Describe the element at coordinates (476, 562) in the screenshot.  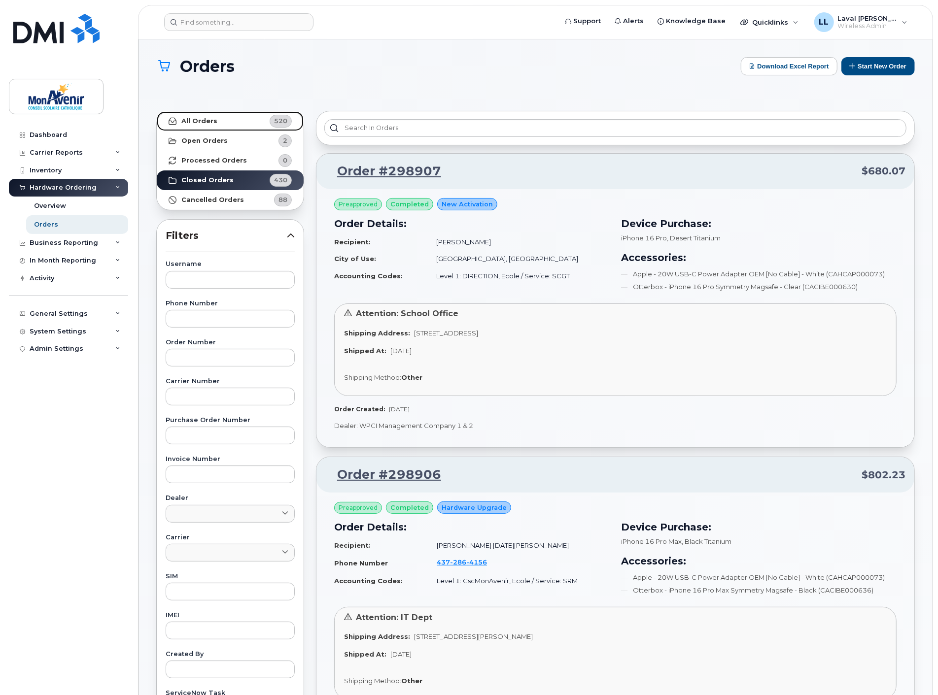
I see `span: 4156` at that location.